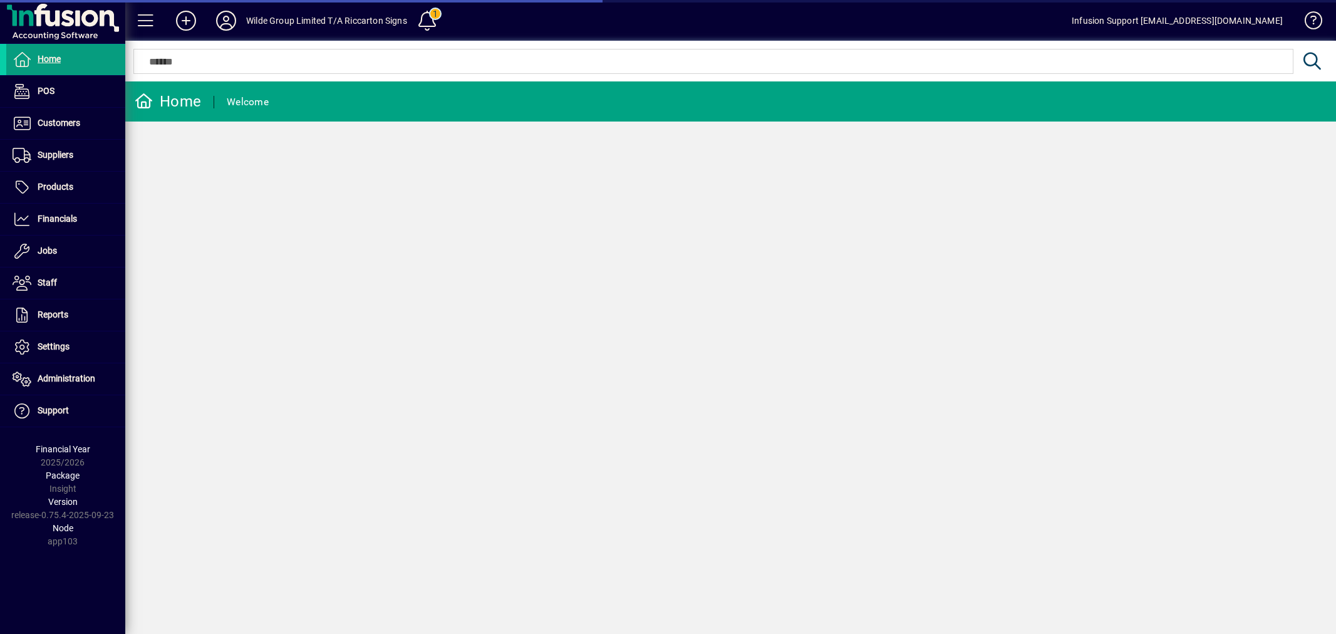 Image resolution: width=1336 pixels, height=634 pixels. I want to click on a: Settings, so click(66, 347).